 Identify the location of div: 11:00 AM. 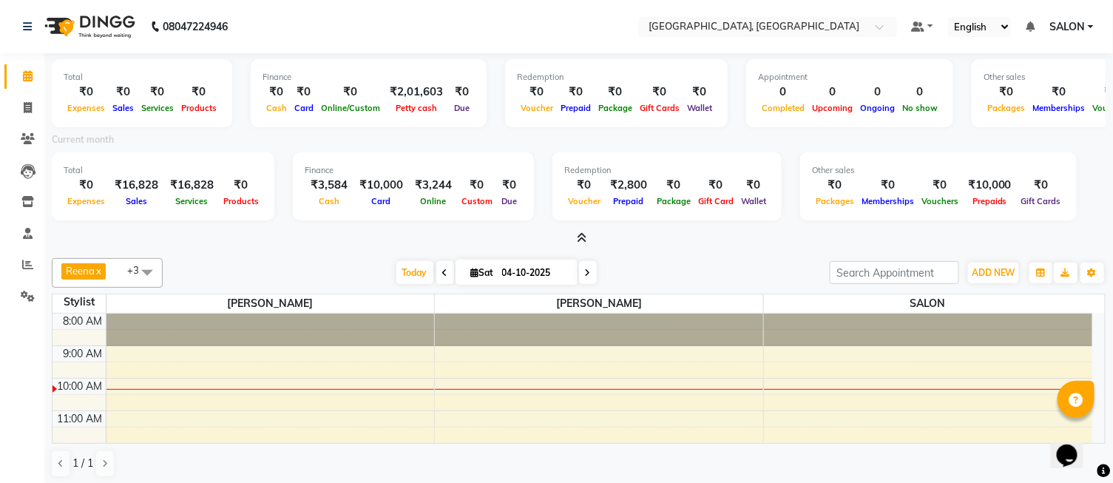
(80, 419).